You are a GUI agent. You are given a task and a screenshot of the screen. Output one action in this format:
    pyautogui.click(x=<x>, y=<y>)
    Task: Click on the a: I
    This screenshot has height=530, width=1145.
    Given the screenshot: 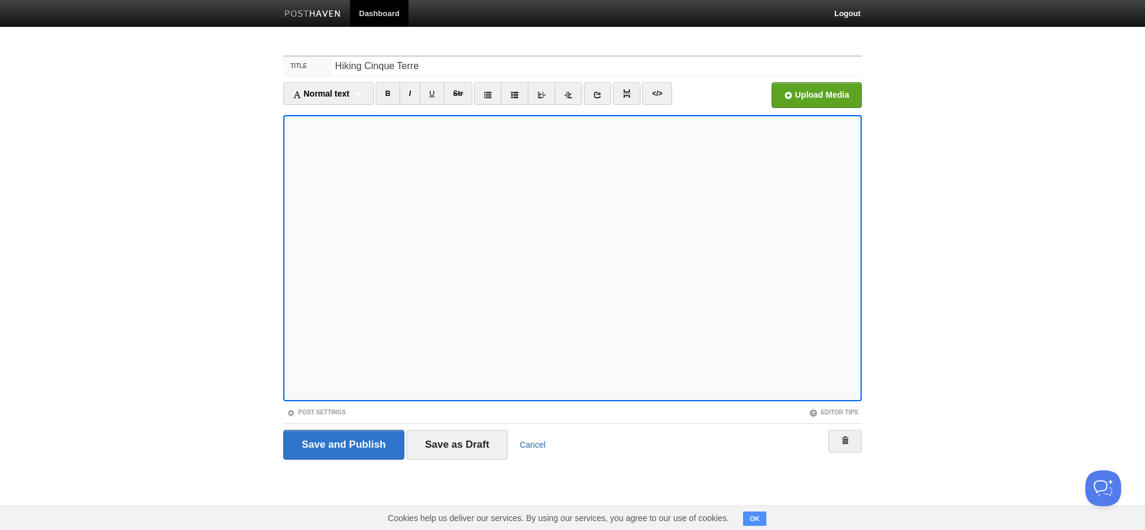 What is the action you would take?
    pyautogui.click(x=410, y=94)
    